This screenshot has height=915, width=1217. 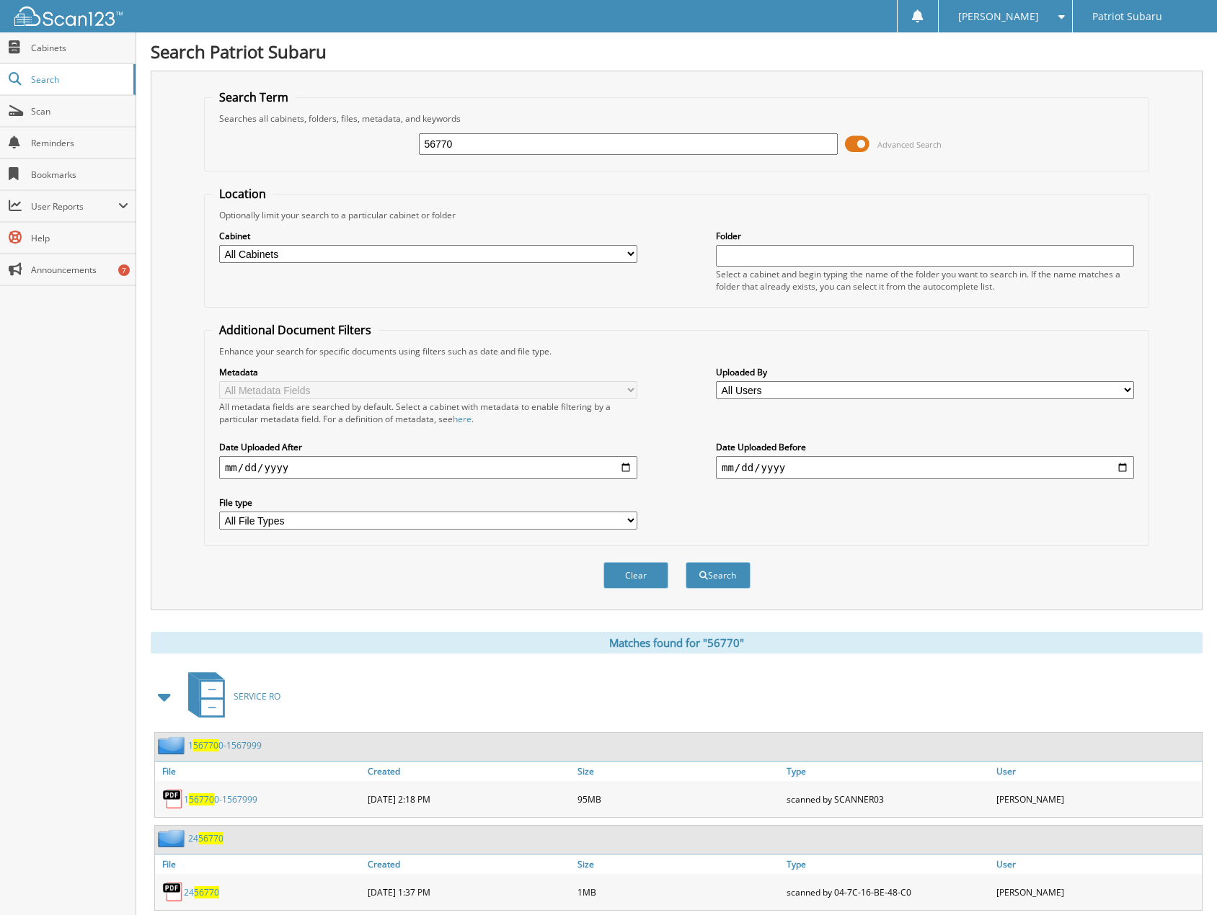 I want to click on img: scan123-logo-white.svg, so click(x=68, y=16).